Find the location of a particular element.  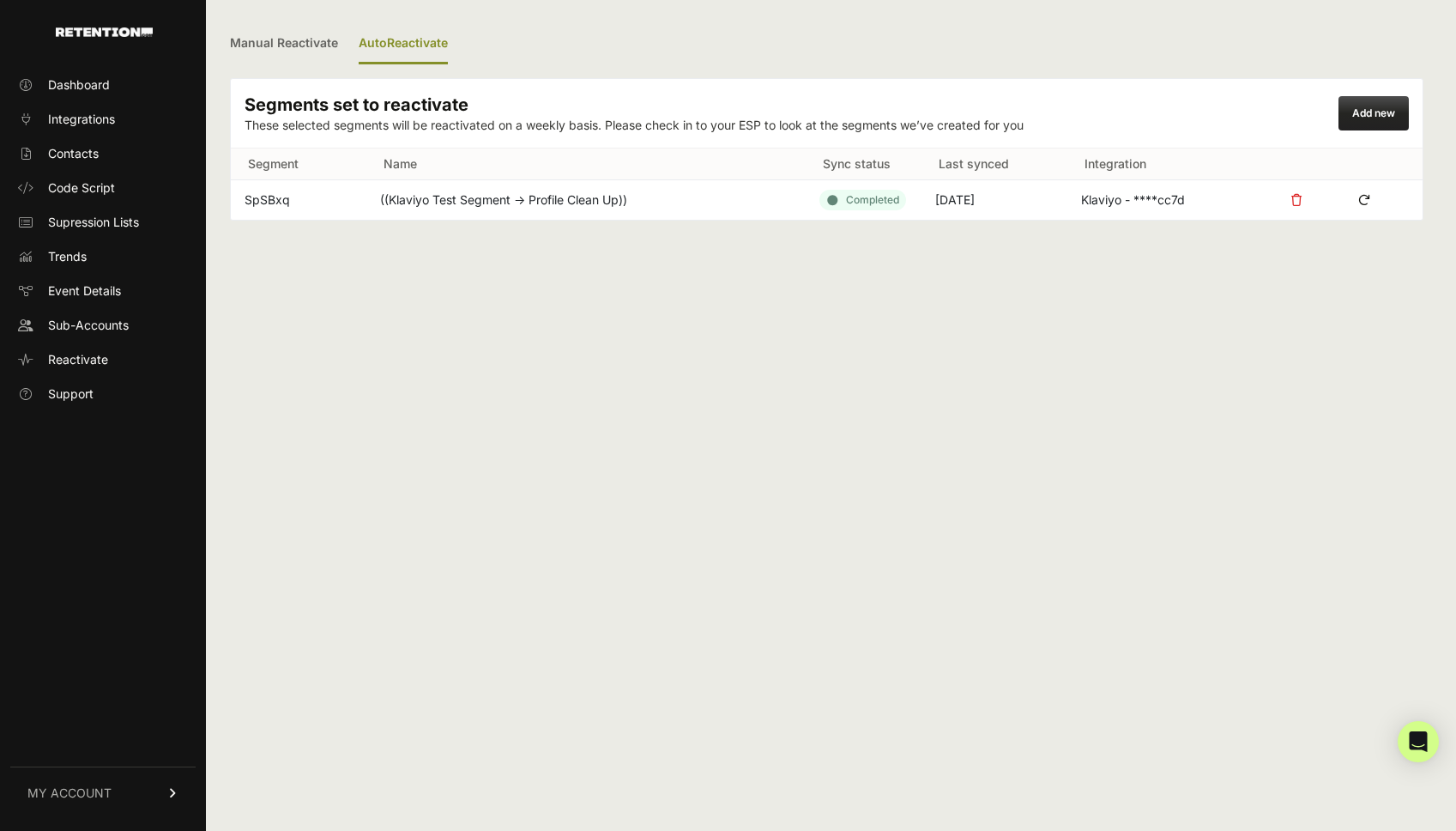

th: Segment is located at coordinates (298, 164).